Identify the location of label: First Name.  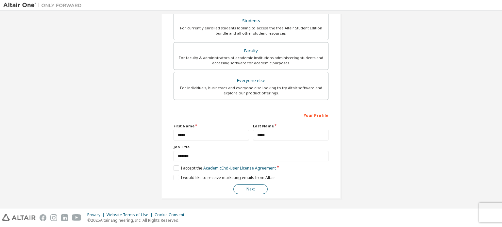
(211, 126).